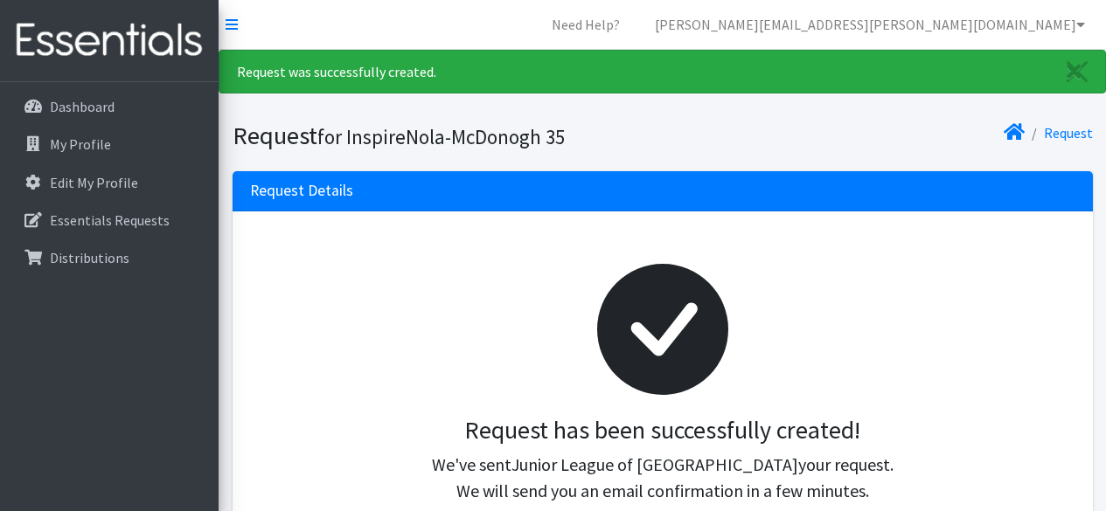  Describe the element at coordinates (109, 258) in the screenshot. I see `a: Distributions` at that location.